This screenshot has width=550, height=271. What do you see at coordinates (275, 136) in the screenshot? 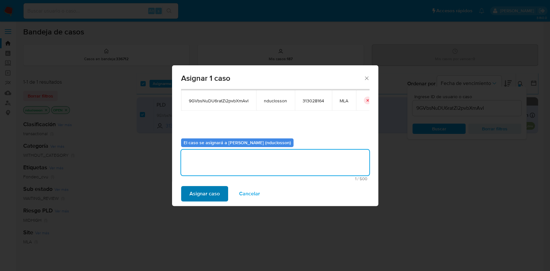
I see `div: assign-modal` at bounding box center [275, 136].